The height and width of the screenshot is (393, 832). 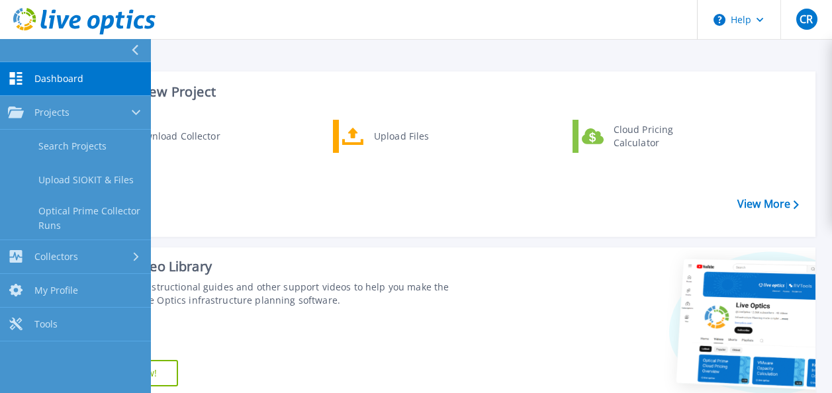 I want to click on span: My Profile, so click(x=56, y=290).